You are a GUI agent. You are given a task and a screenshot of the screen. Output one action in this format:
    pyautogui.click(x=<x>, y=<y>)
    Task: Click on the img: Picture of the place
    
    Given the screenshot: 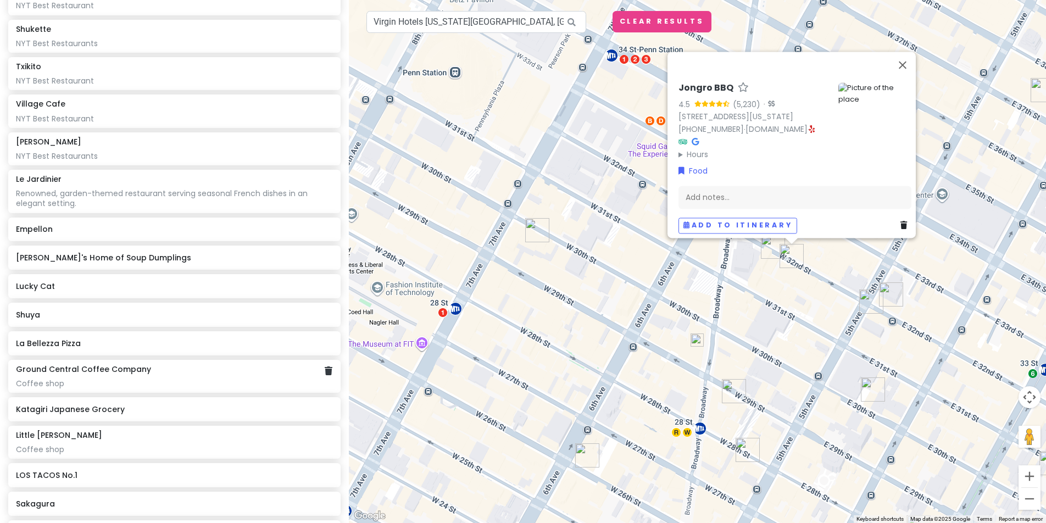 What is the action you would take?
    pyautogui.click(x=875, y=94)
    